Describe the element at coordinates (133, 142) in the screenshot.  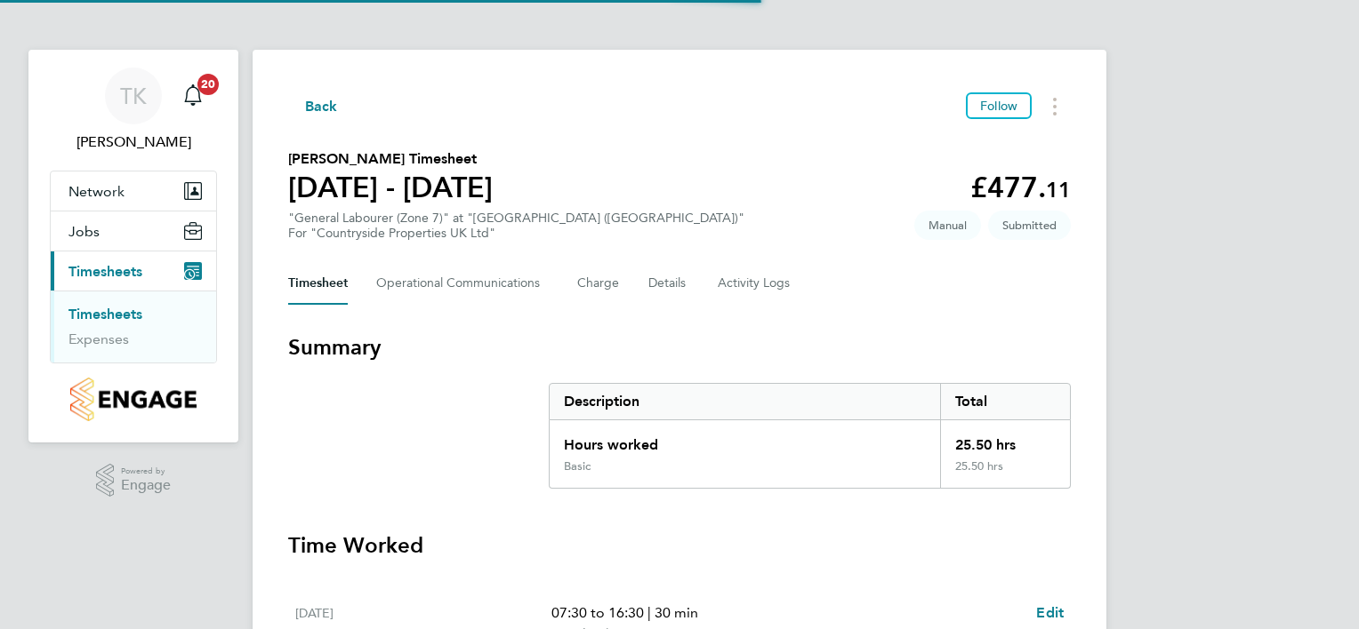
I see `span: Tony Kavanagh` at that location.